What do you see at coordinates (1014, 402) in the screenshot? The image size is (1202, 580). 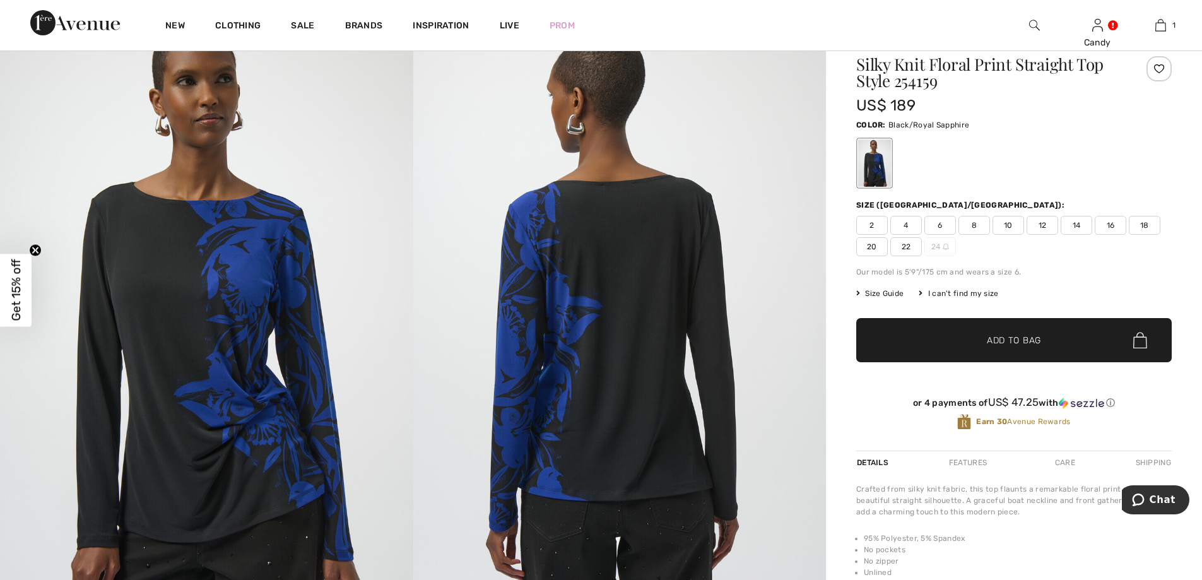 I see `div: or 4 payments of with` at bounding box center [1014, 402].